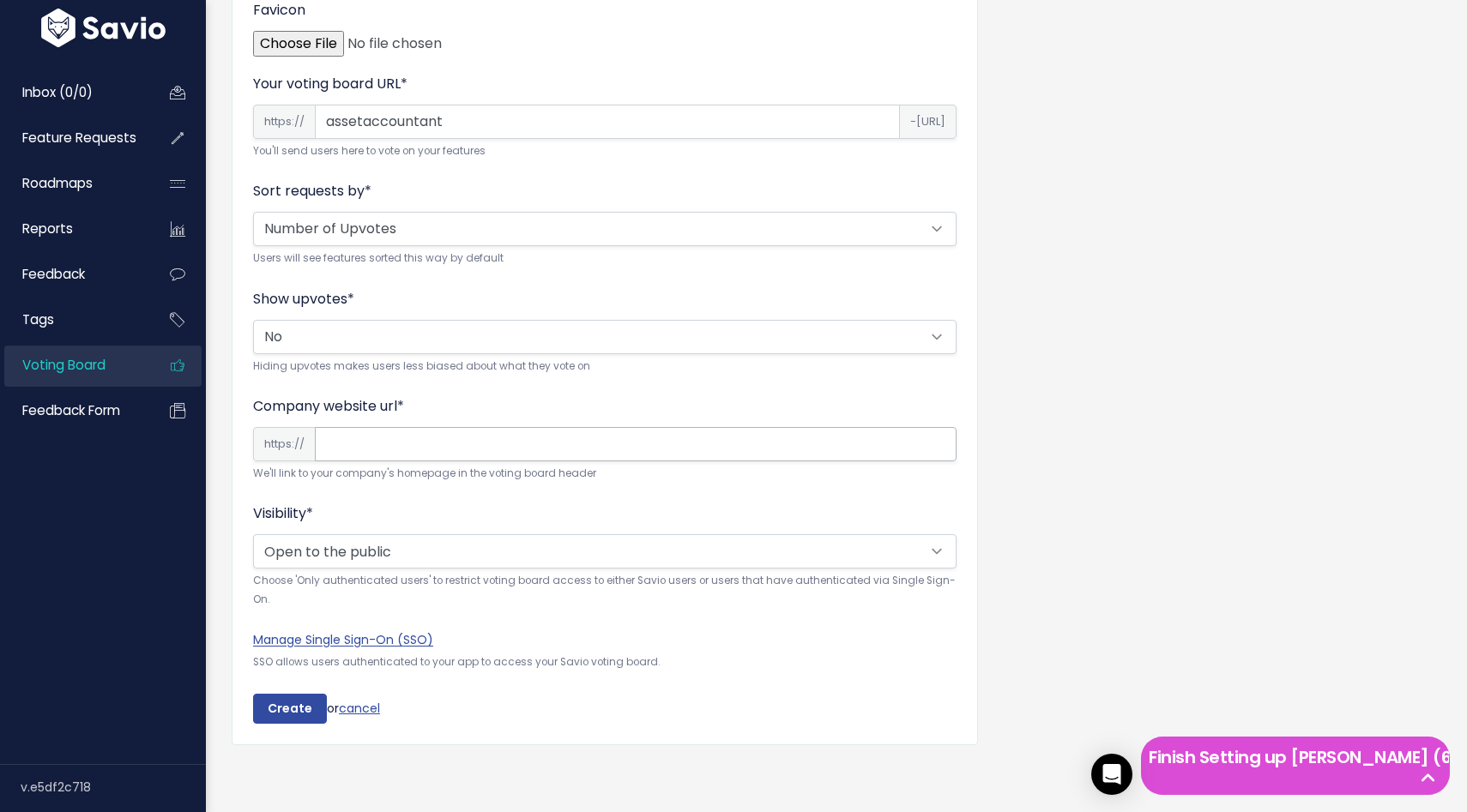  What do you see at coordinates (283, 514) in the screenshot?
I see `label: Visibility` at bounding box center [283, 514].